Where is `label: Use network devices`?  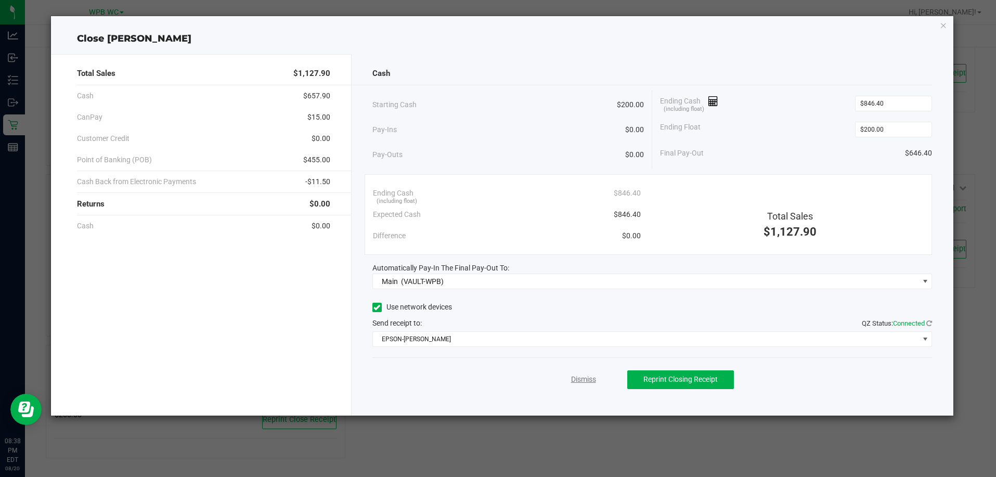
label: Use network devices is located at coordinates (412, 307).